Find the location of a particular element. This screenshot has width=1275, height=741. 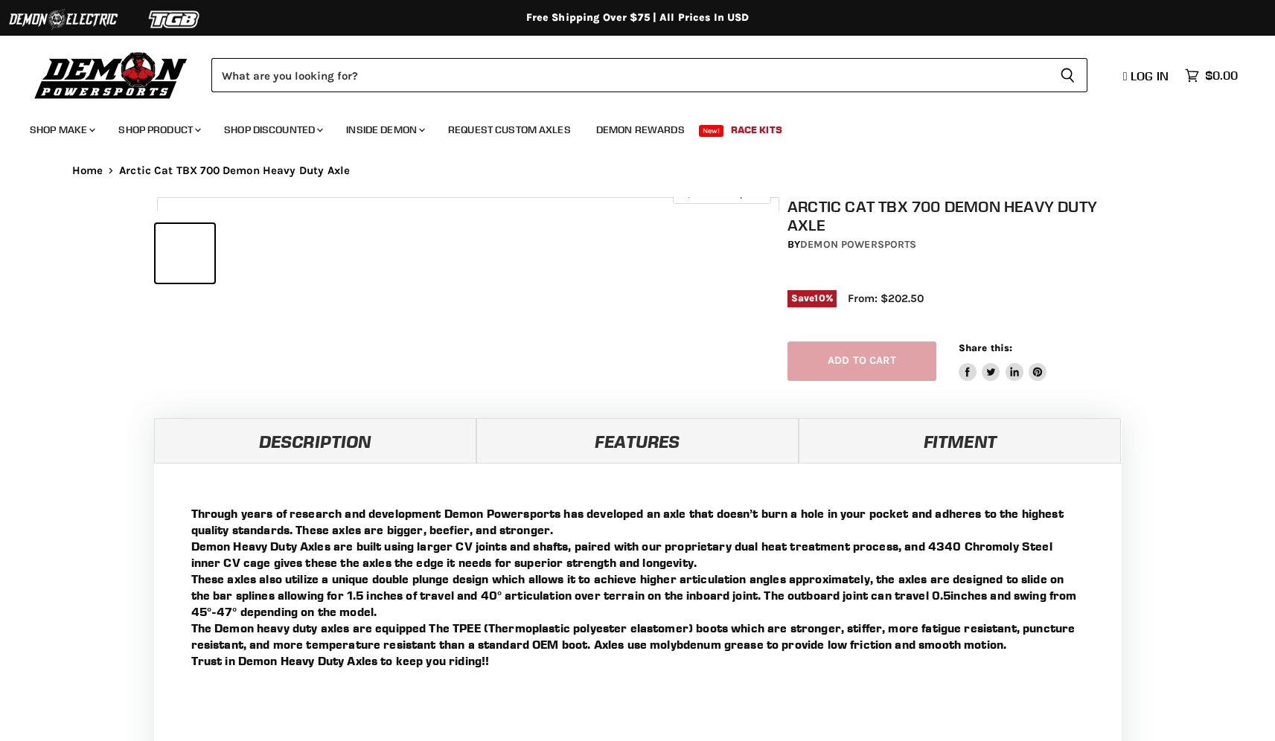

form: Product is located at coordinates (649, 75).